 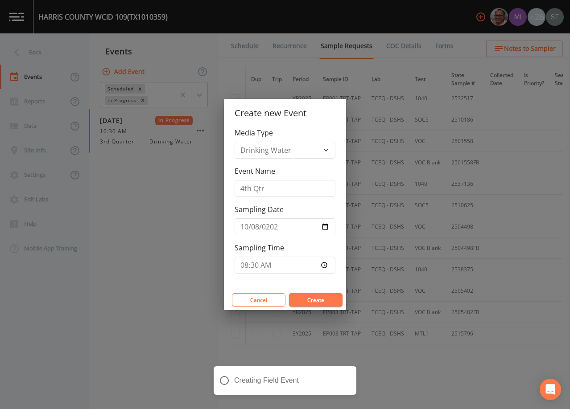 What do you see at coordinates (255, 171) in the screenshot?
I see `label: Event Name` at bounding box center [255, 171].